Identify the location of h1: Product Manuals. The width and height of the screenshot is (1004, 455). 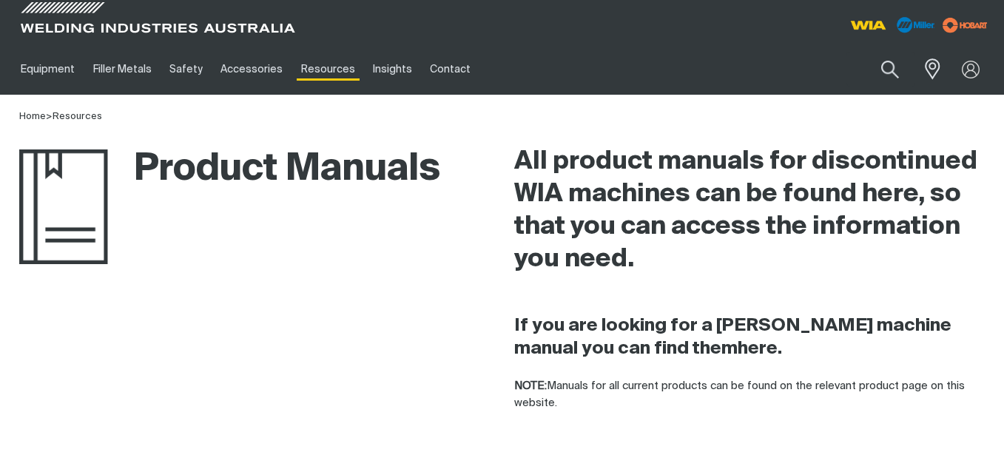
(229, 169).